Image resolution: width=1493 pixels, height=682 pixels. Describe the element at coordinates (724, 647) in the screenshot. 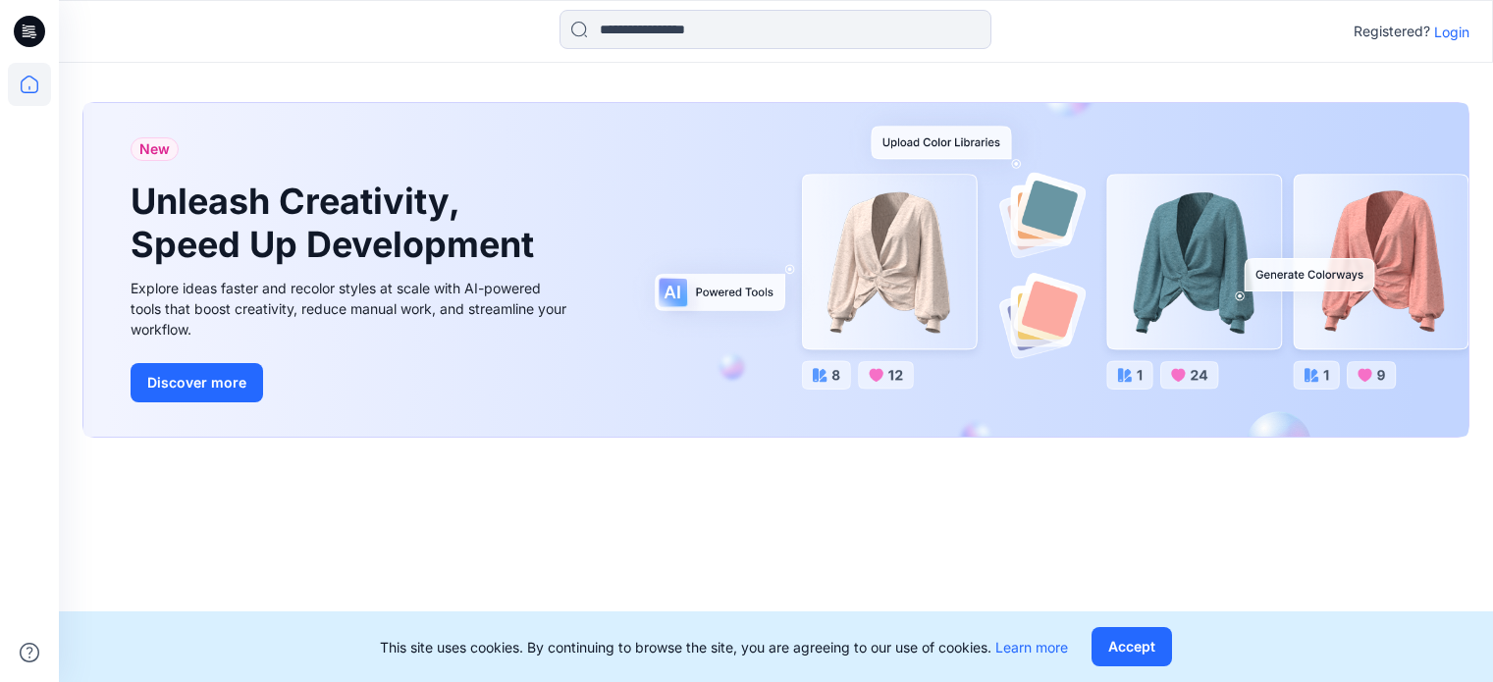

I see `p: This site uses cookies. By continuing to browse the site, you are agreeing to our use of cookies.` at that location.